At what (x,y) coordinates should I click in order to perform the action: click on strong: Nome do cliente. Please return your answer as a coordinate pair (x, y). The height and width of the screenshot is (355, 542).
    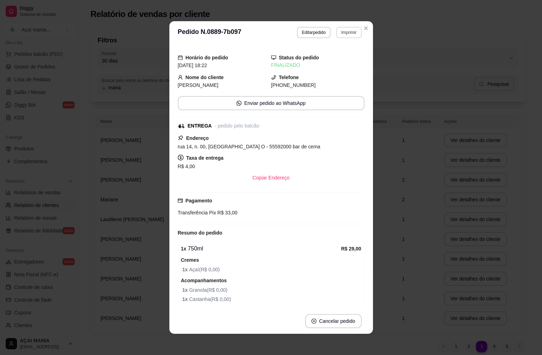
    Looking at the image, I should click on (205, 77).